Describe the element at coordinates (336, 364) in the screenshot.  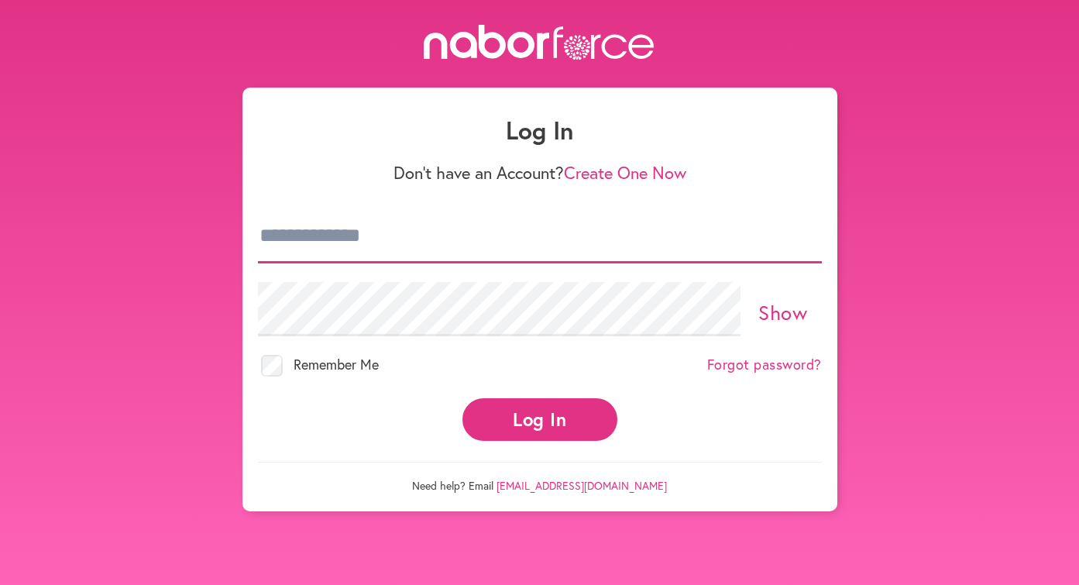
I see `span: Remember Me` at that location.